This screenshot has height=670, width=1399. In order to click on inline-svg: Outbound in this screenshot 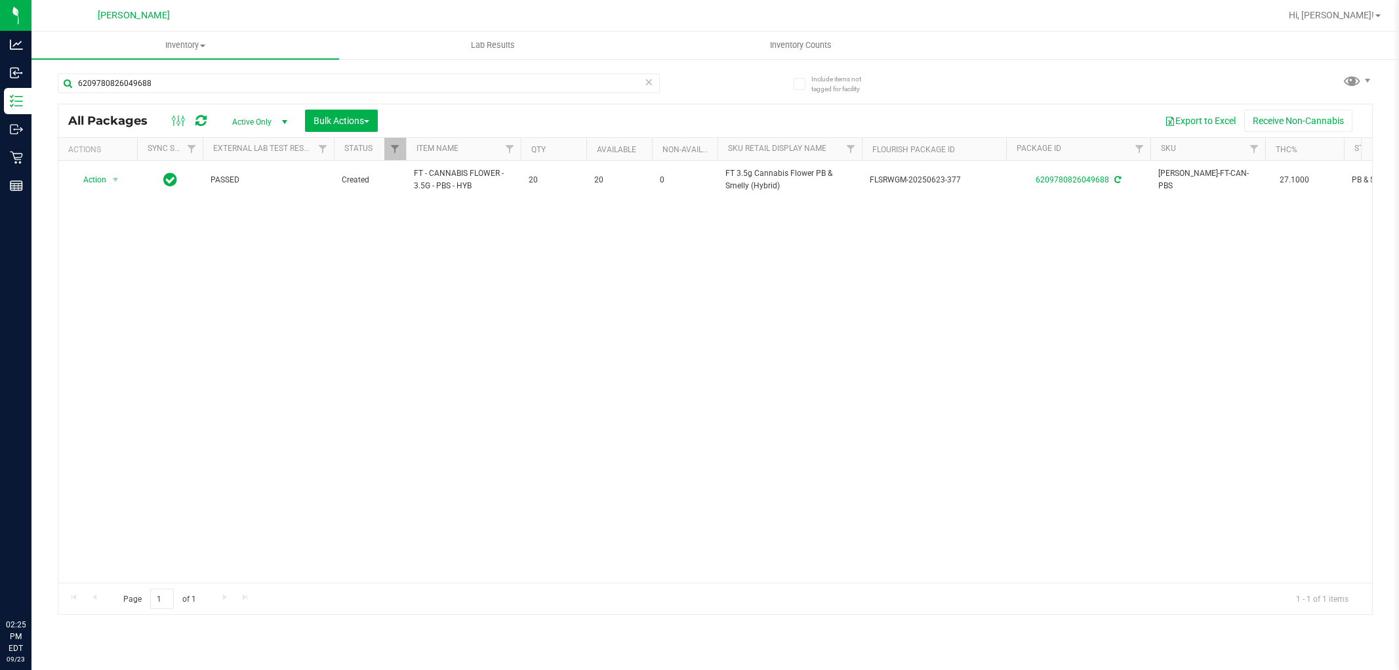, I will do `click(16, 129)`.